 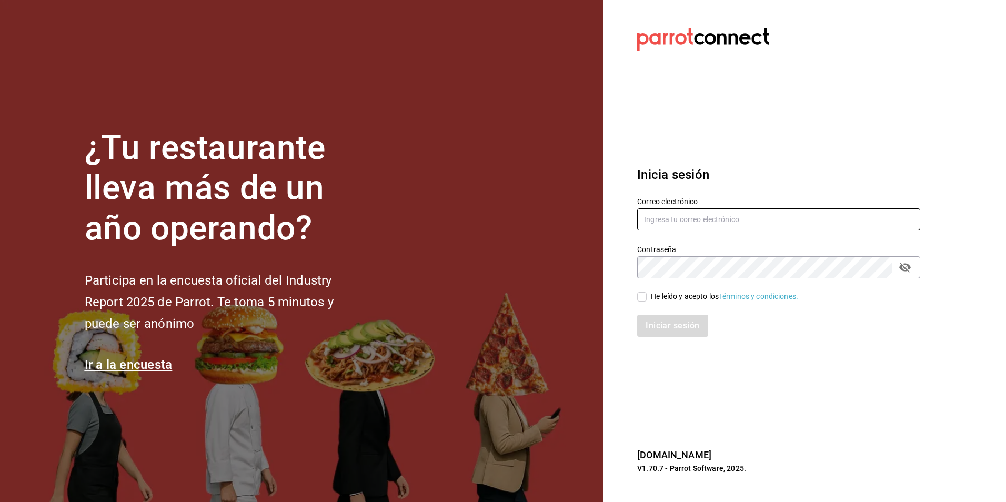 What do you see at coordinates (227, 302) in the screenshot?
I see `h2: Participa en la encuesta oficial del Industry Report 2025 de Parrot. Te toma 5 minutos y puede se...` at bounding box center [227, 302].